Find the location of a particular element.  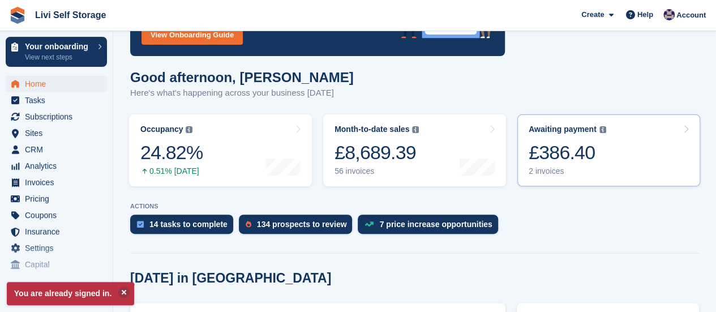

span: Coupons is located at coordinates (59, 215).